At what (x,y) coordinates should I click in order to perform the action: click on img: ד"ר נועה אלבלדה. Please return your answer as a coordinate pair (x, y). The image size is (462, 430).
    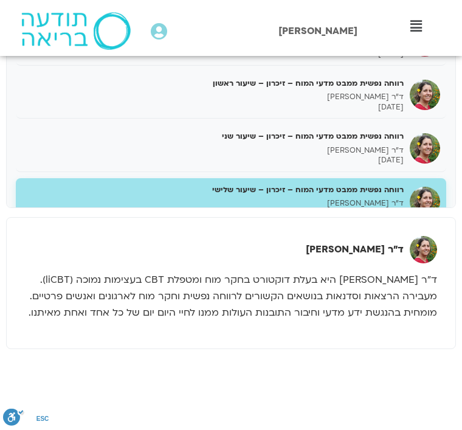
    Looking at the image, I should click on (423, 249).